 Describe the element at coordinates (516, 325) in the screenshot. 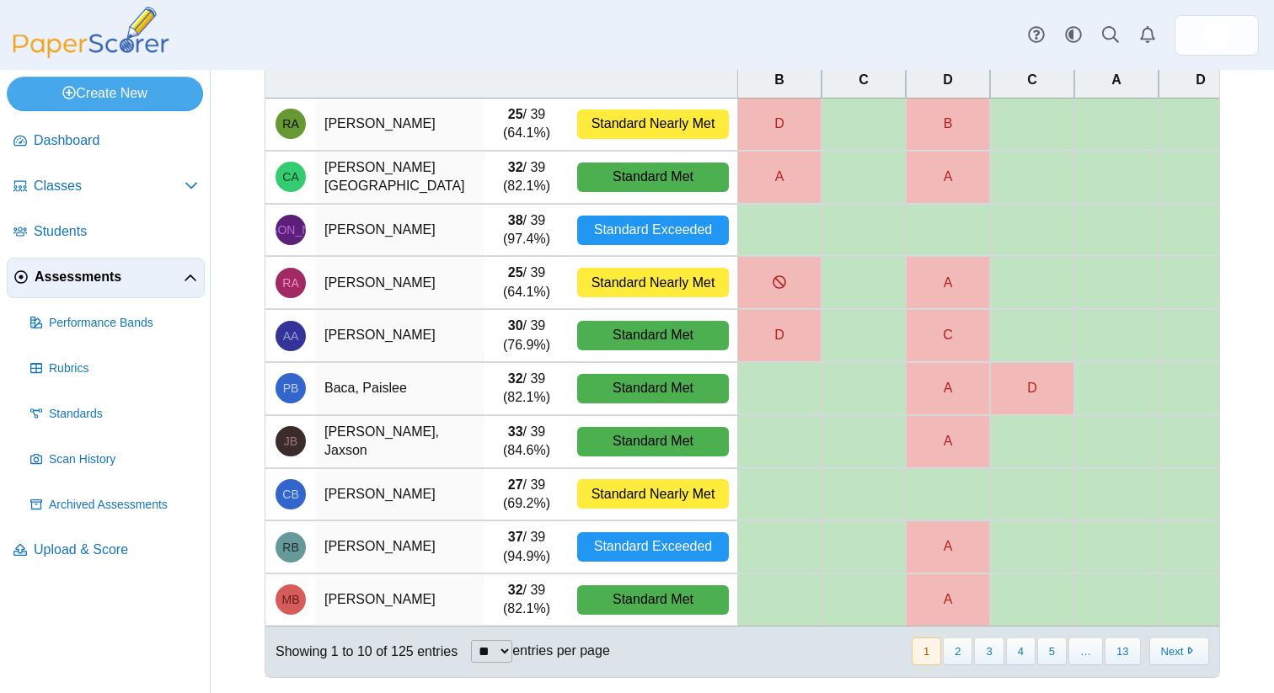

I see `b: 30` at that location.